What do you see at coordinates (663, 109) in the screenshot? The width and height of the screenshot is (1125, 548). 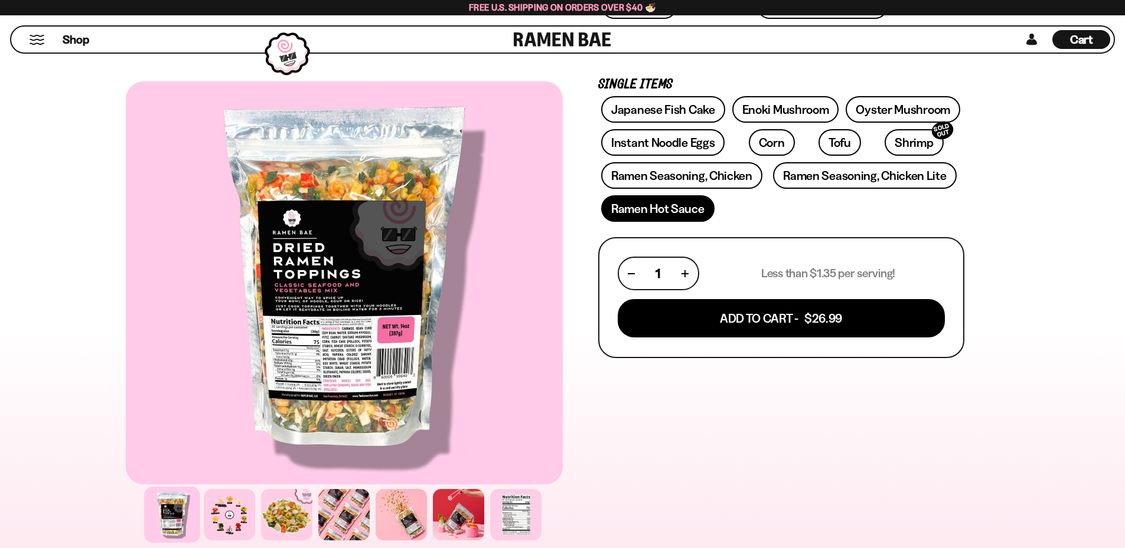 I see `a: Japanese Fish Cake` at bounding box center [663, 109].